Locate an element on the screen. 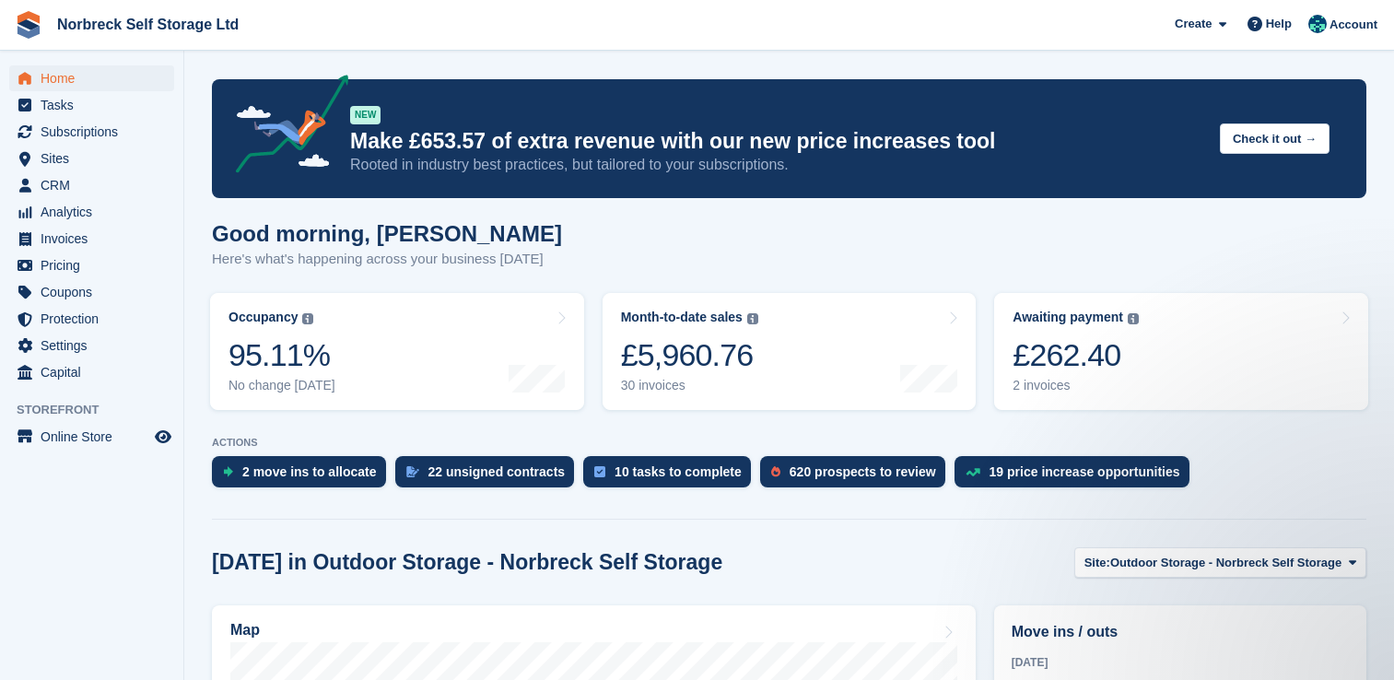  a: 620 prospects to review is located at coordinates (857, 476).